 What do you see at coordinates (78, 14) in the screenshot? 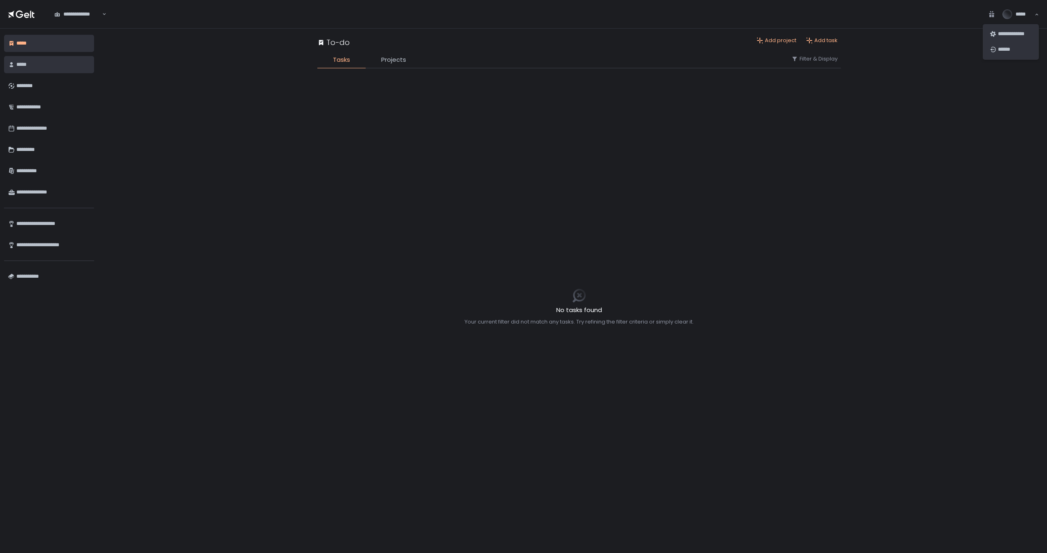
I see `div: Search for option` at bounding box center [78, 14].